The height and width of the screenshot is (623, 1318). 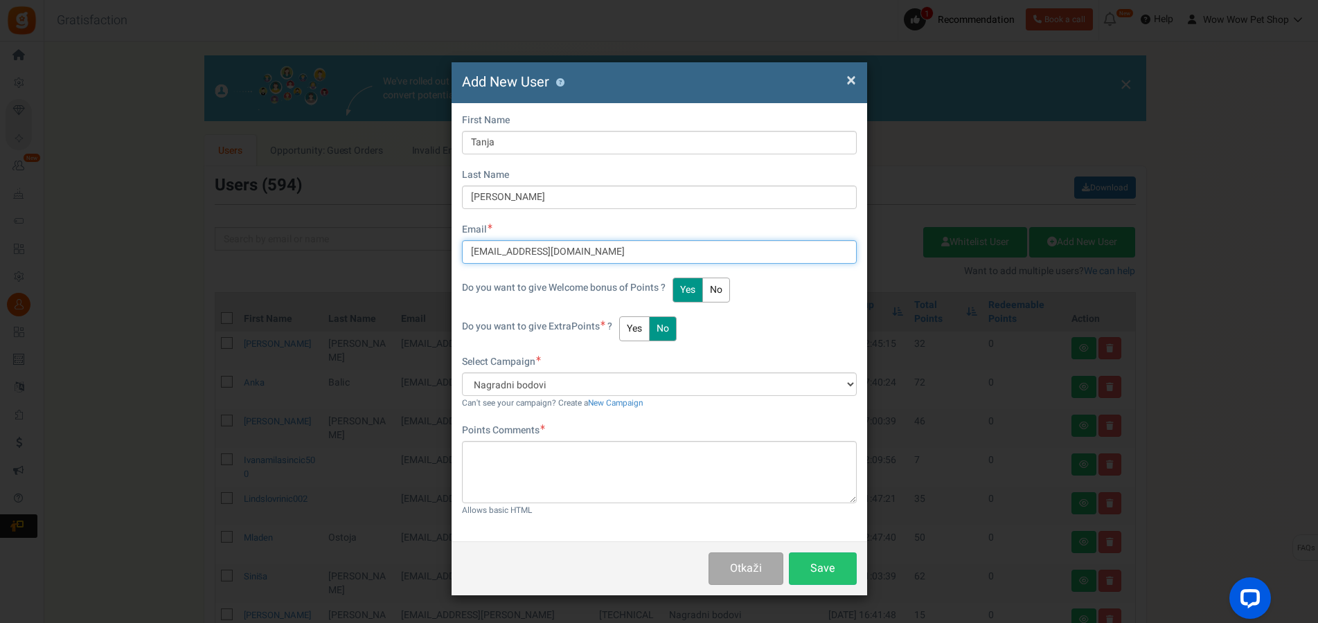 I want to click on span: Add New User, so click(x=506, y=82).